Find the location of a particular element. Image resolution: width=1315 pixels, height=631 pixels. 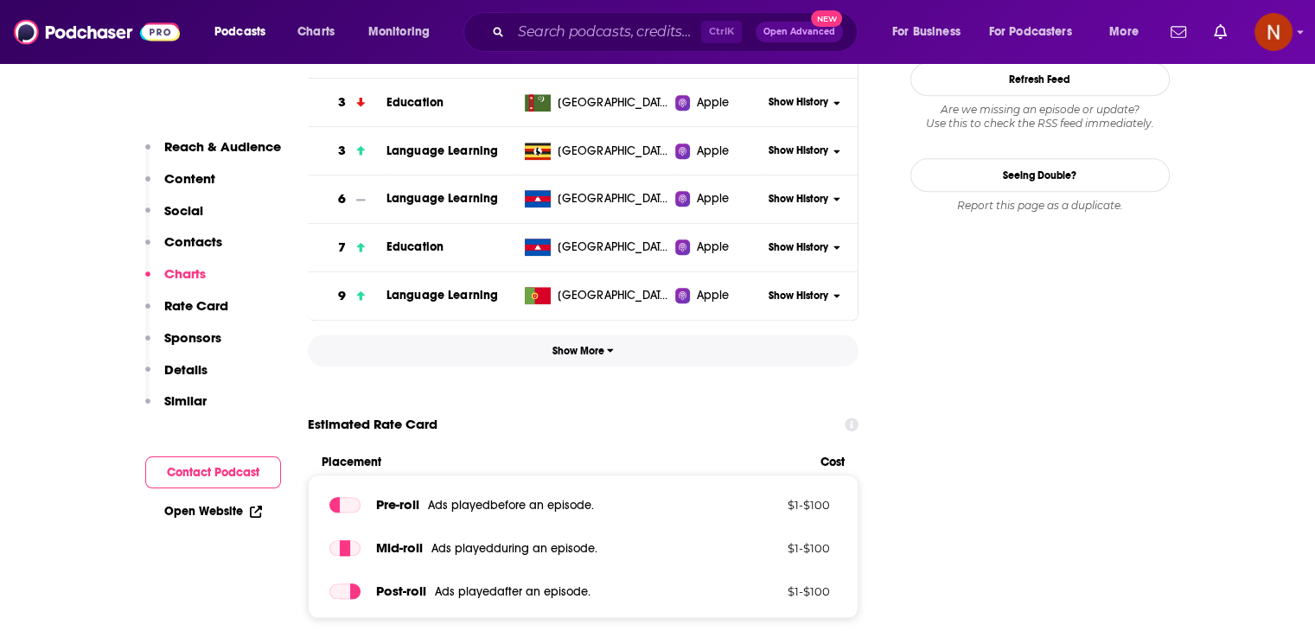

button: Sponsors is located at coordinates (183, 345).